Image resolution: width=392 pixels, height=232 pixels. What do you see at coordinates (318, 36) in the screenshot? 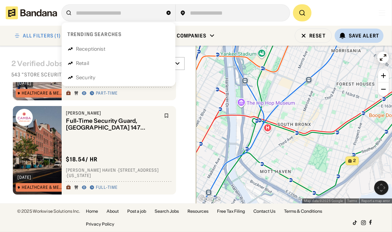
I see `div: Reset` at bounding box center [318, 36].